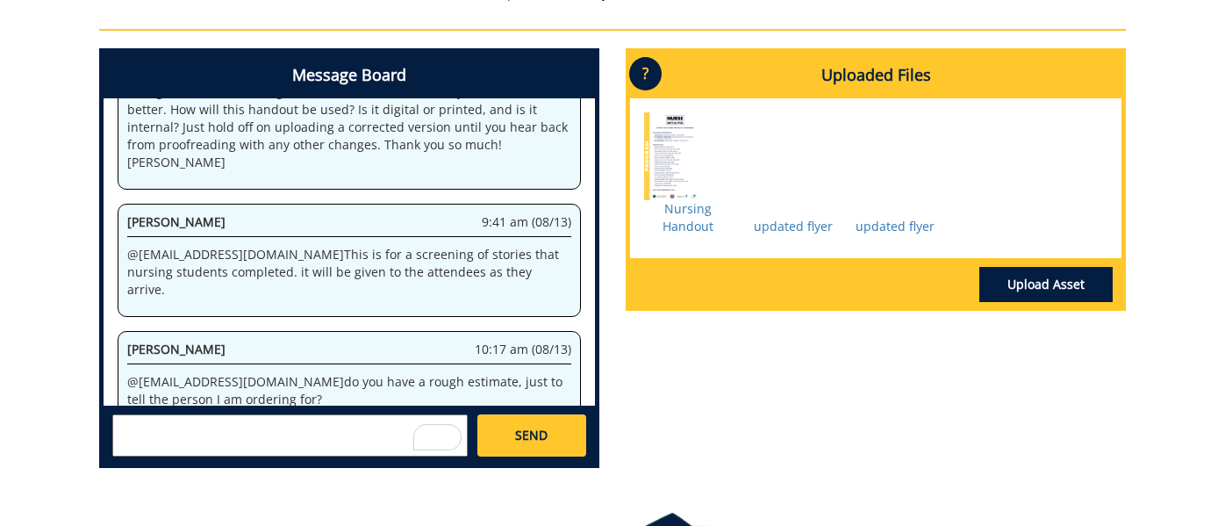 Image resolution: width=1225 pixels, height=526 pixels. I want to click on h4: Message Board, so click(349, 75).